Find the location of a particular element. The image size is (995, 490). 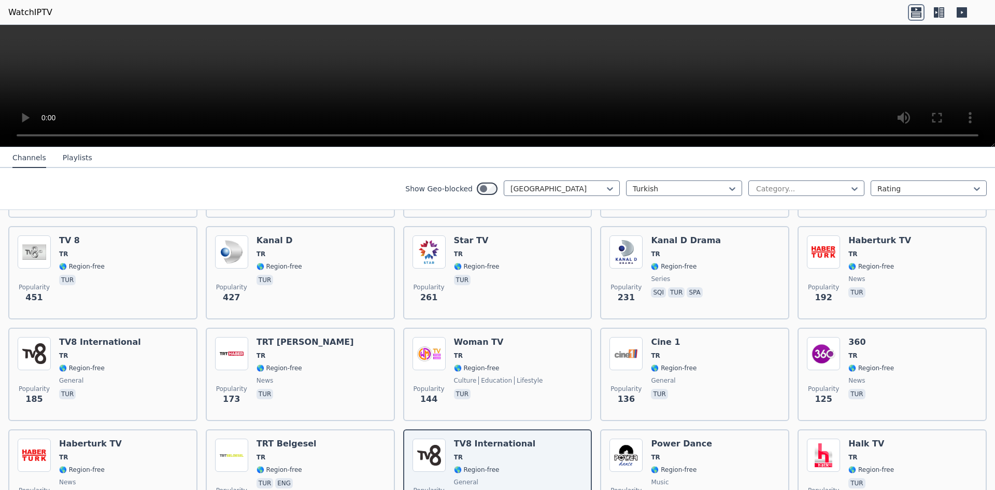

span: culture is located at coordinates (465, 380).